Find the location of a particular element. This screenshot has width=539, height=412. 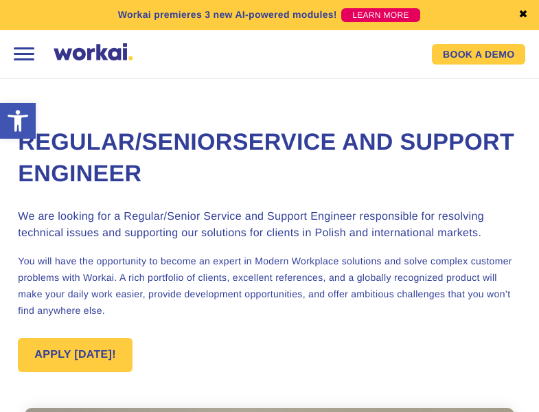

h3: We are looking for a Regular/Senior Service and Support Engineer responsible for resolving techni... is located at coordinates (269, 225).